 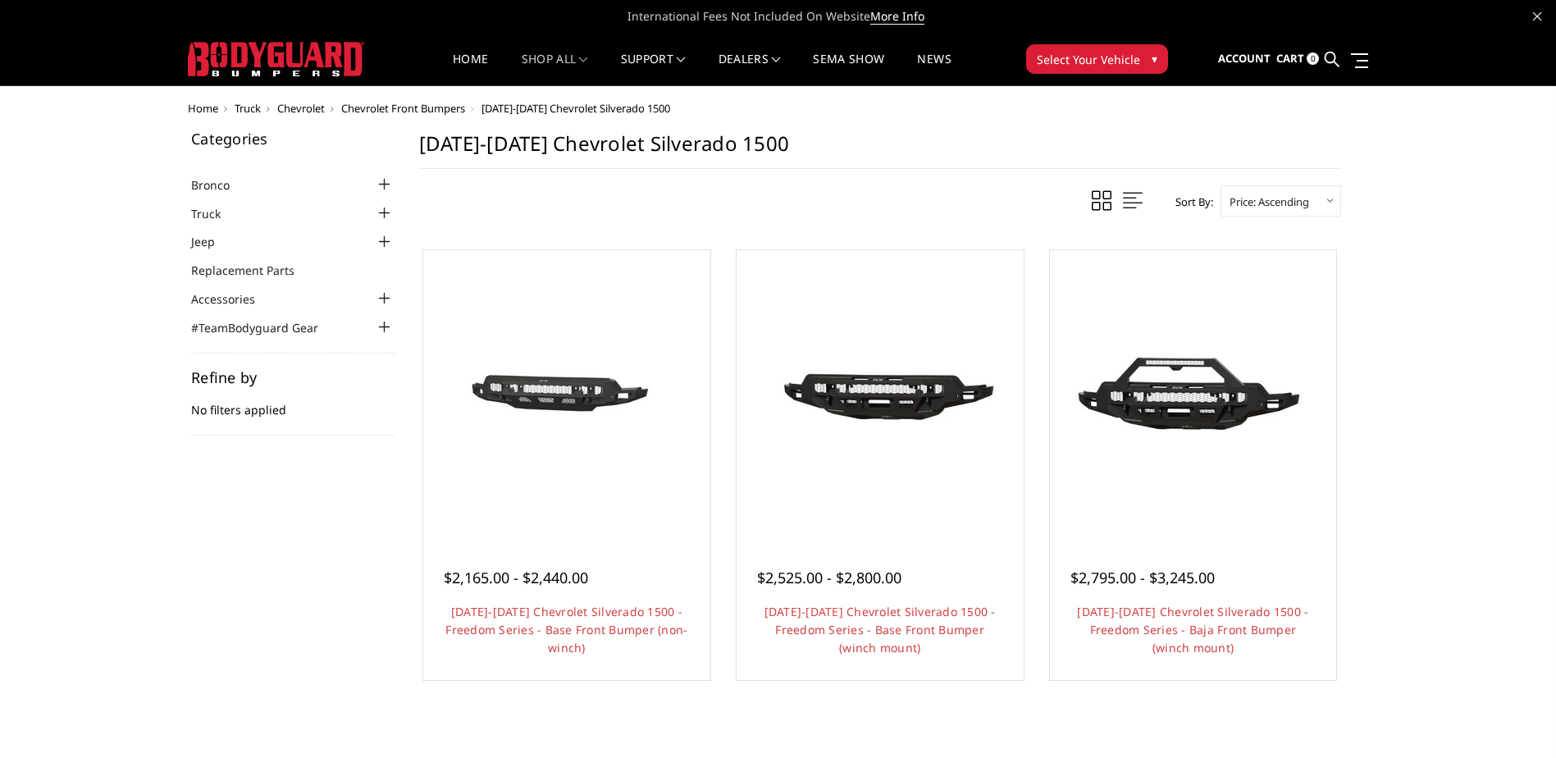 I want to click on a: News, so click(x=933, y=69).